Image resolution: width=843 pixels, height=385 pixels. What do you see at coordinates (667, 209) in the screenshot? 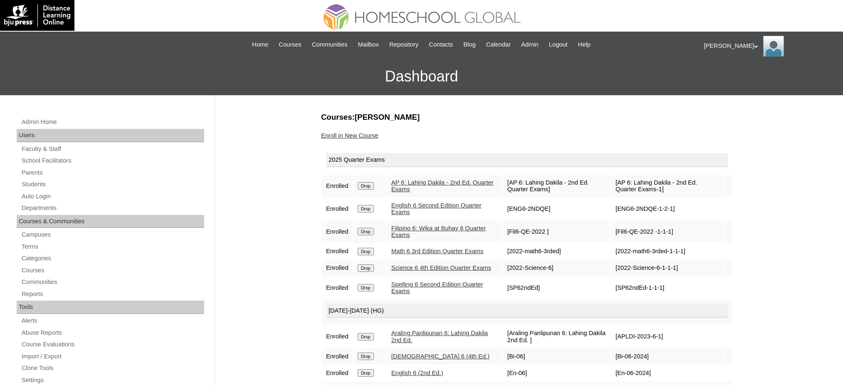
I see `td: [ENG6-2NDQE-1-2-1]` at bounding box center [667, 209].